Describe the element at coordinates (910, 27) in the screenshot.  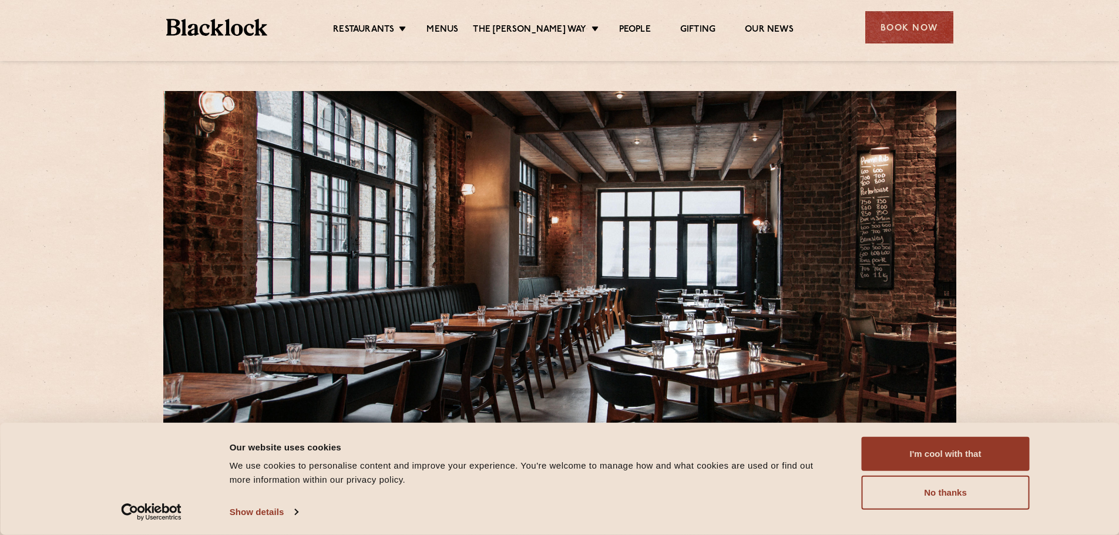
I see `div: Book Now` at that location.